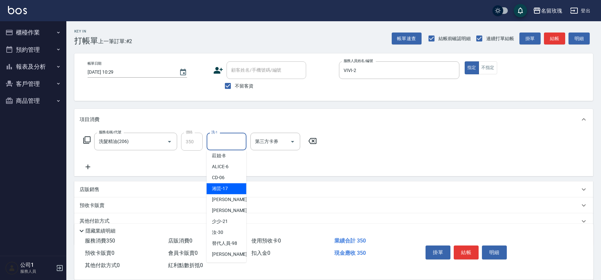  I want to click on h3: 打帳單, so click(86, 41).